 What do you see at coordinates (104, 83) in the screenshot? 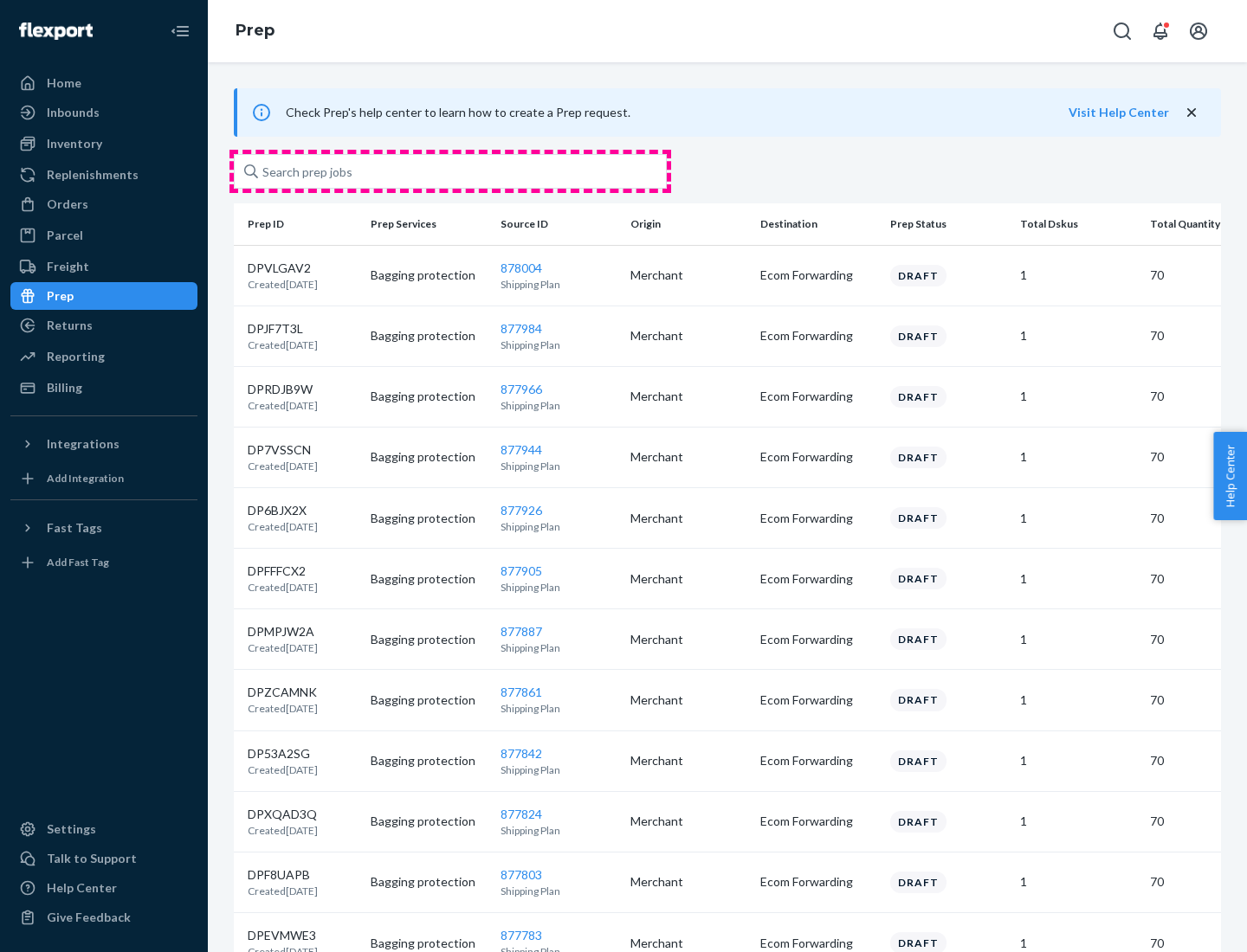
I see `a: Home` at bounding box center [104, 83].